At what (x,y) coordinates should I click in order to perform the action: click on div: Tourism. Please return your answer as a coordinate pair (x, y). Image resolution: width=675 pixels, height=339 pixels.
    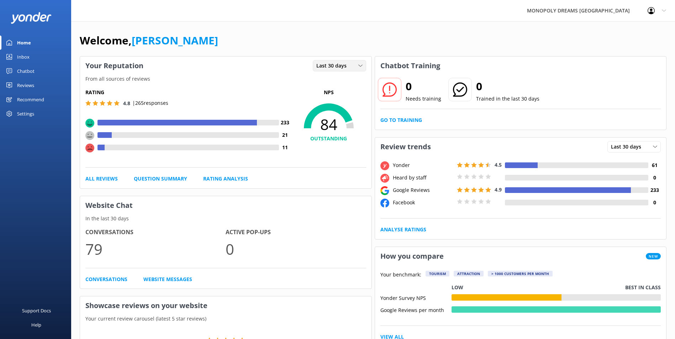
    Looking at the image, I should click on (437, 274).